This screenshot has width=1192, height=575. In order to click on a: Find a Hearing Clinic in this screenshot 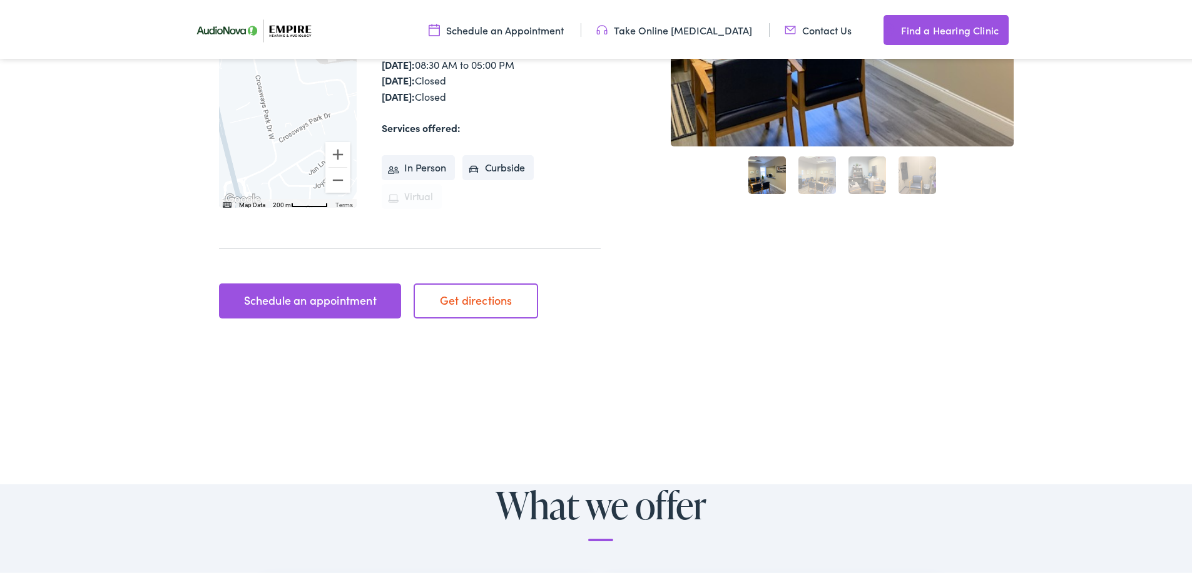, I will do `click(946, 28)`.